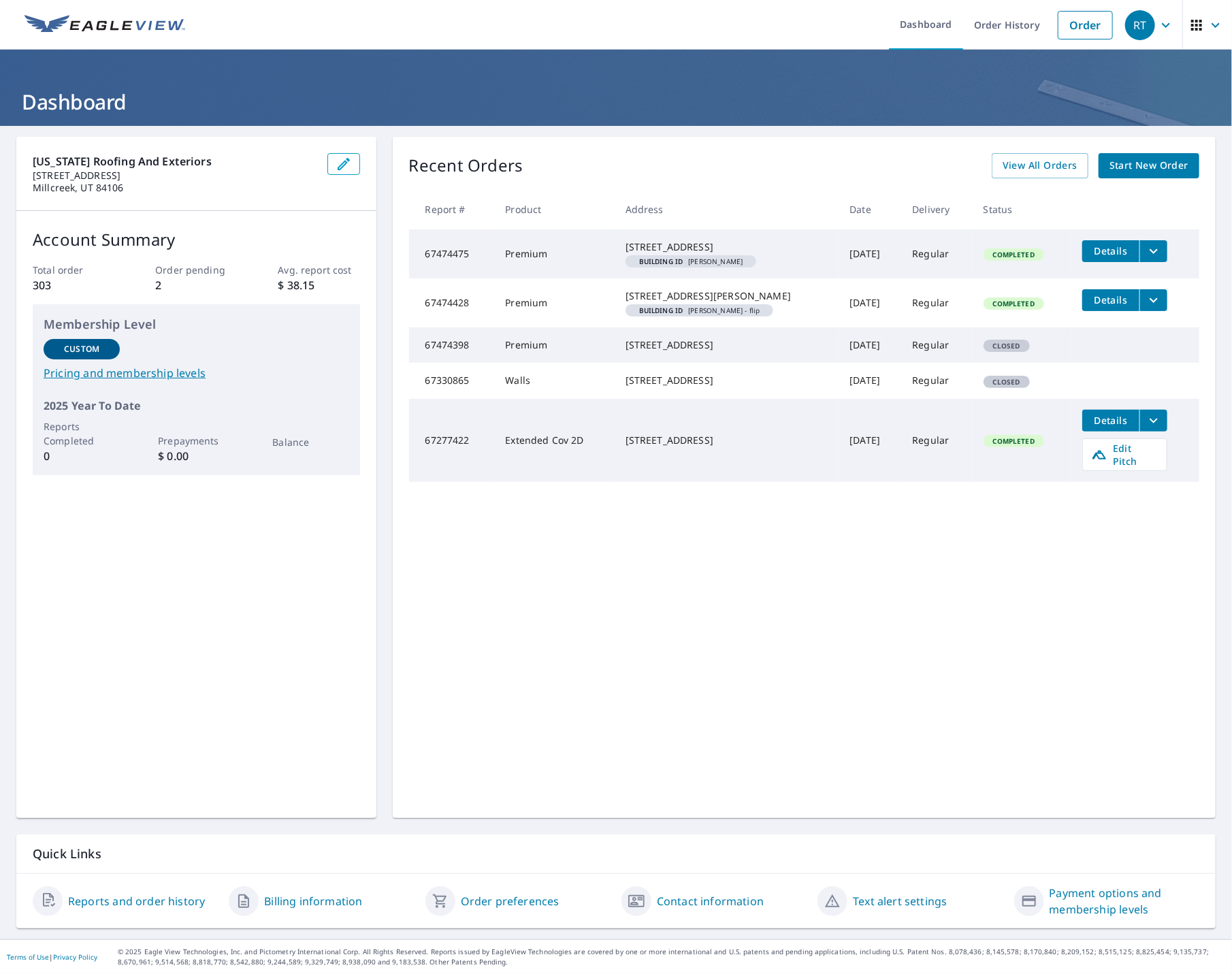 This screenshot has width=1232, height=974. What do you see at coordinates (1040, 165) in the screenshot?
I see `span: View All Orders` at bounding box center [1040, 165].